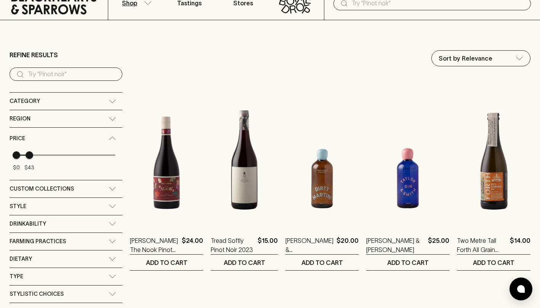 The image size is (540, 308). I want to click on div: Drinkability, so click(66, 224).